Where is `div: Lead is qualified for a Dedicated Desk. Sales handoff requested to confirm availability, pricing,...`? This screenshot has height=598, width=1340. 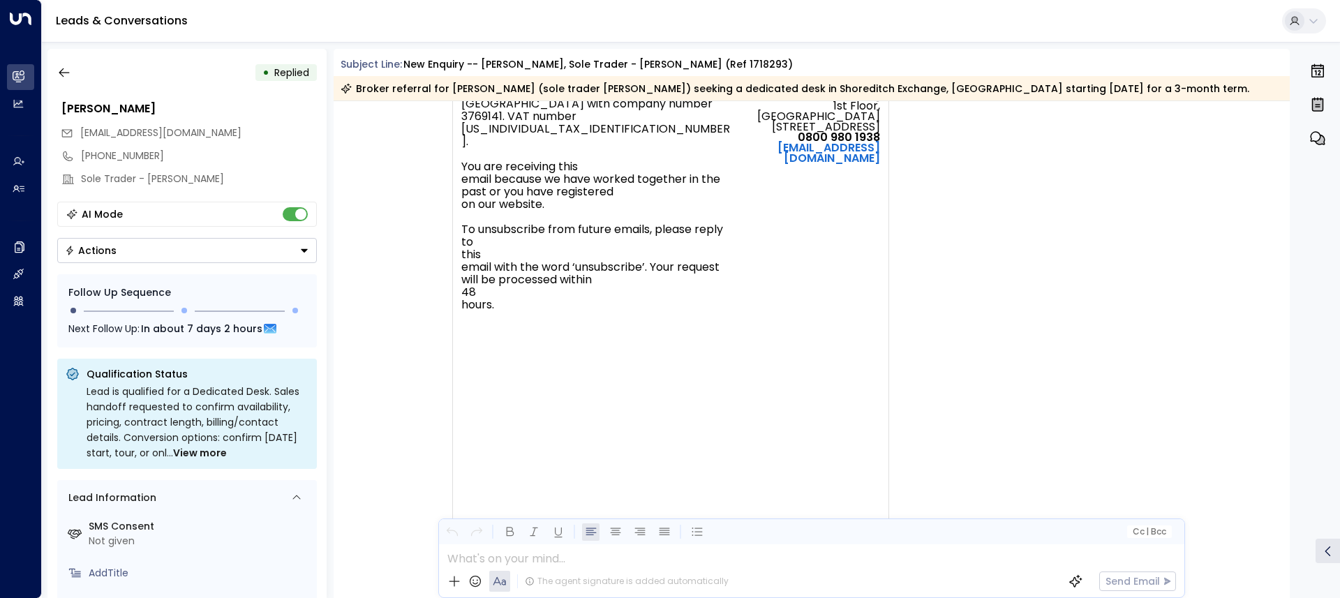
div: Lead is qualified for a Dedicated Desk. Sales handoff requested to confirm availability, pricing,... is located at coordinates (197, 422).